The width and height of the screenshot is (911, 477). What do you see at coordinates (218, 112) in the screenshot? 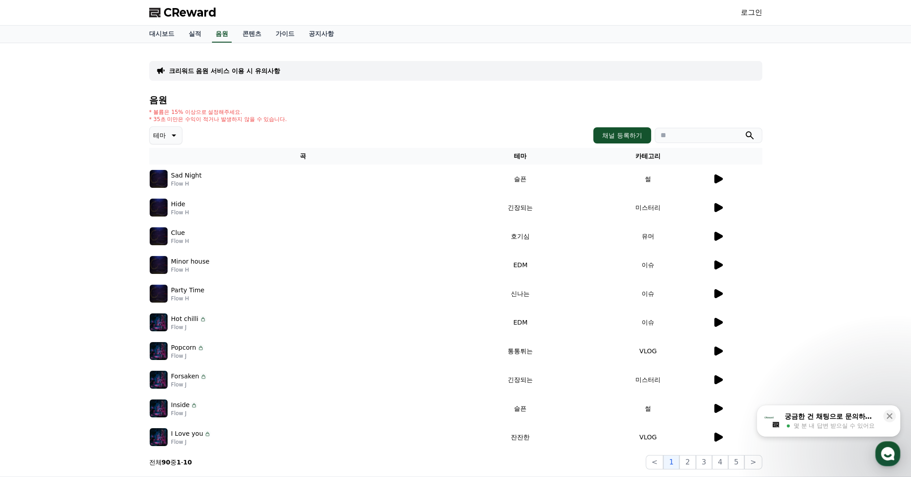
I see `p: * 볼륨은 15% 이상으로 설정해주세요.` at bounding box center [218, 112].